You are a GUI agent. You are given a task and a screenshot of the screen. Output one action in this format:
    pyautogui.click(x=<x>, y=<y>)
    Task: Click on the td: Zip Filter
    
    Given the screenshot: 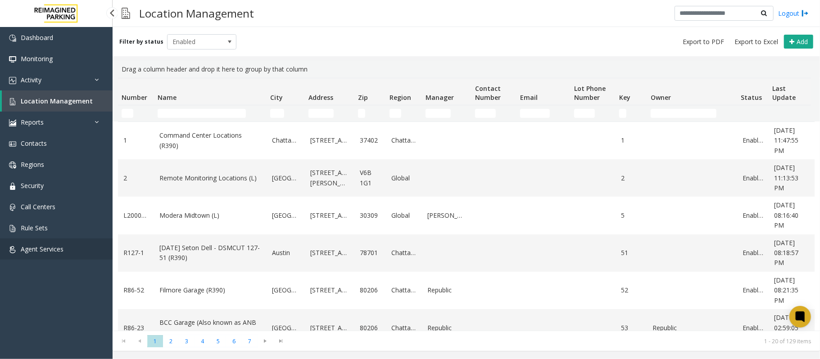 What is the action you would take?
    pyautogui.click(x=370, y=113)
    